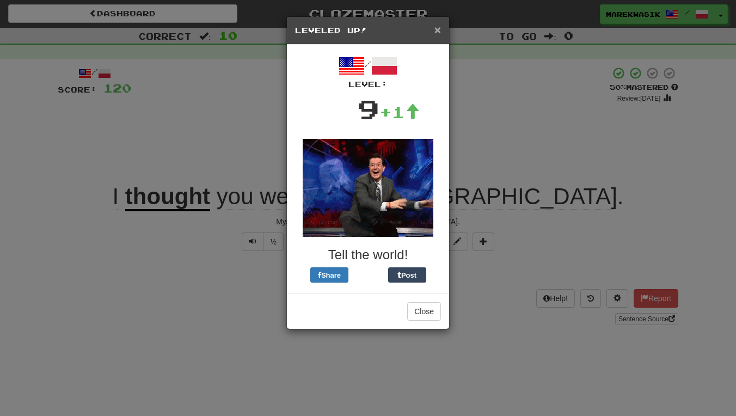 This screenshot has width=736, height=416. I want to click on div: 9, so click(368, 109).